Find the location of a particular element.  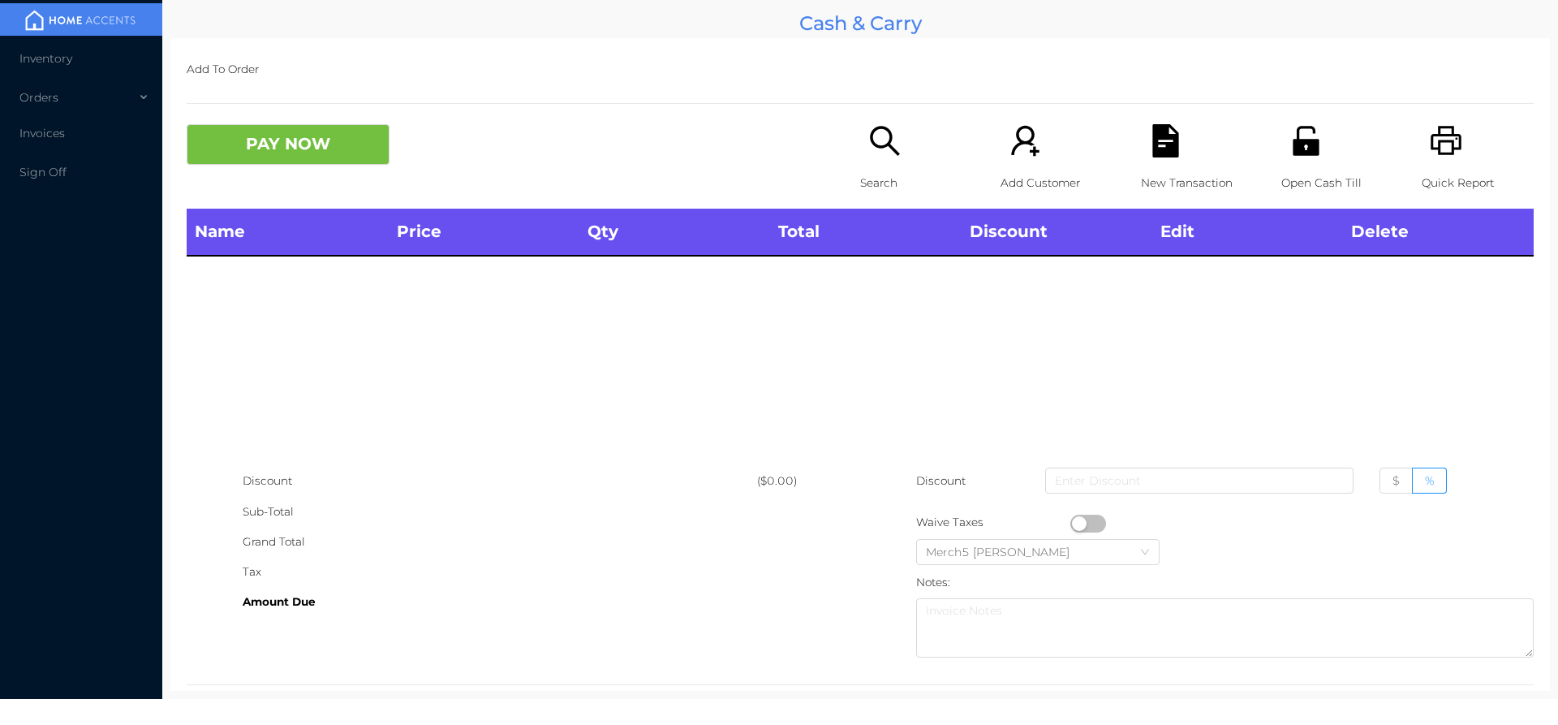

p: Discount is located at coordinates (942, 481).